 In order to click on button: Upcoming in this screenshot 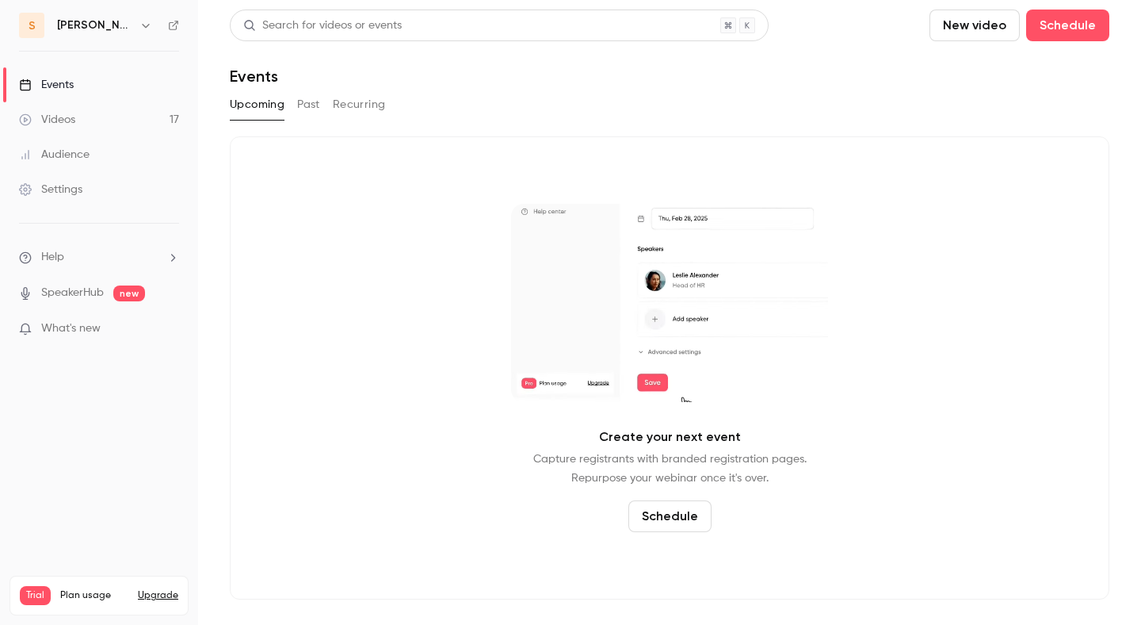, I will do `click(257, 105)`.